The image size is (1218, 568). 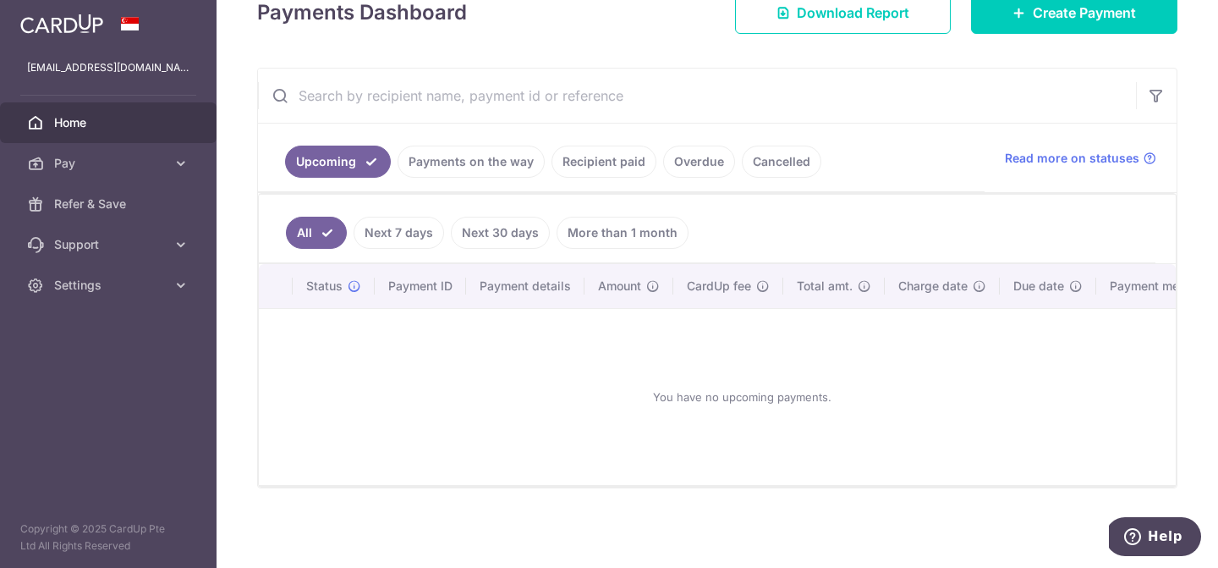 I want to click on input: Search by recipient name, payment id or reference, so click(x=697, y=96).